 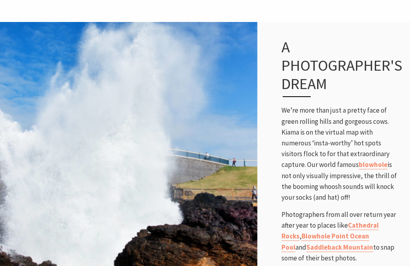 What do you see at coordinates (373, 165) in the screenshot?
I see `a: blowhole` at bounding box center [373, 165].